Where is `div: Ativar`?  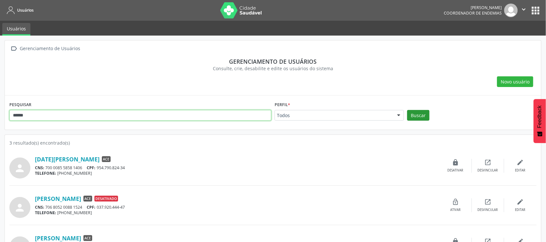 div: Ativar is located at coordinates (456, 210).